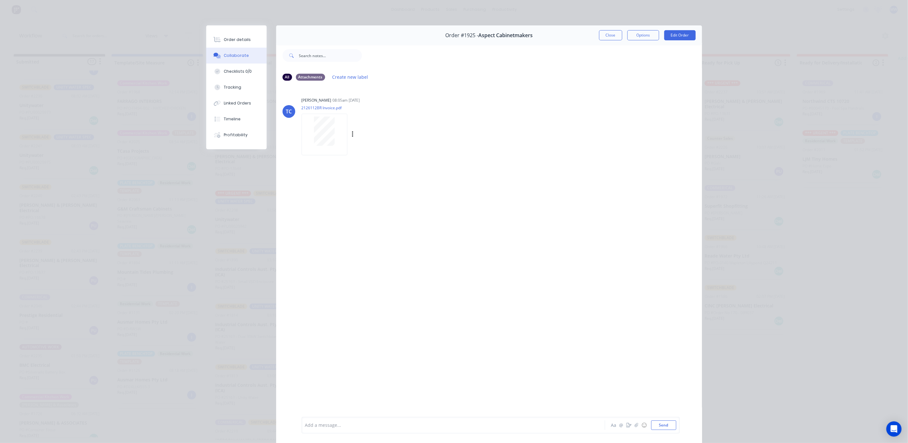 This screenshot has width=908, height=443. Describe the element at coordinates (613, 425) in the screenshot. I see `button: Aa` at that location.